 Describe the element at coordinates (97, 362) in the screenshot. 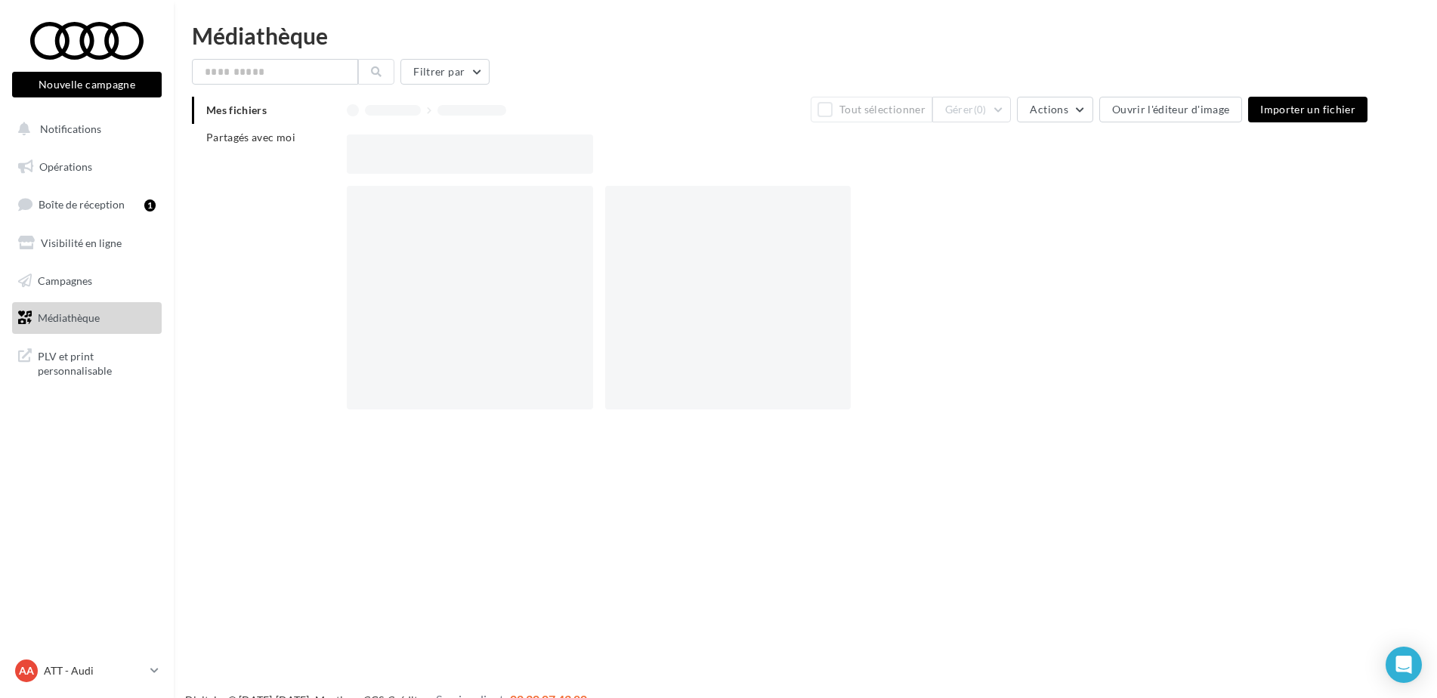

I see `span: PLV et print personnalisable` at that location.